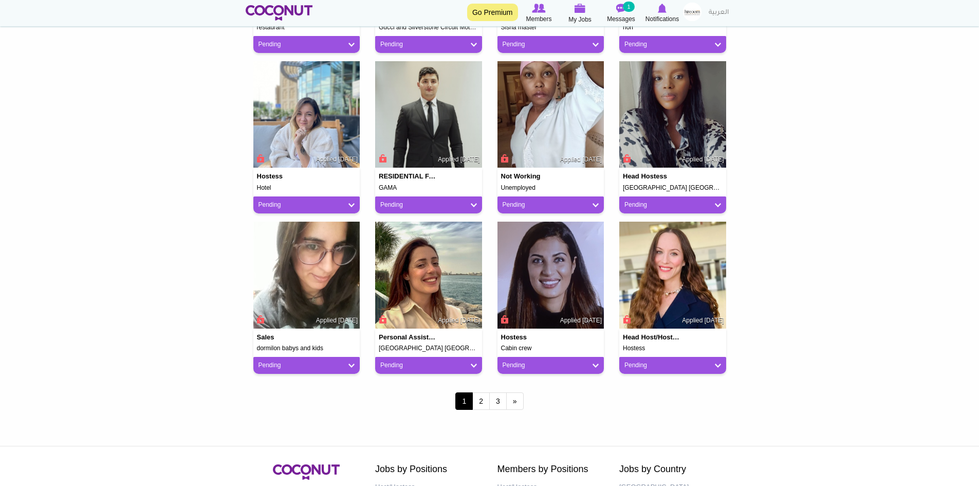 This screenshot has height=486, width=979. What do you see at coordinates (580, 13) in the screenshot?
I see `a: My Jobs My Jobs` at bounding box center [580, 13].